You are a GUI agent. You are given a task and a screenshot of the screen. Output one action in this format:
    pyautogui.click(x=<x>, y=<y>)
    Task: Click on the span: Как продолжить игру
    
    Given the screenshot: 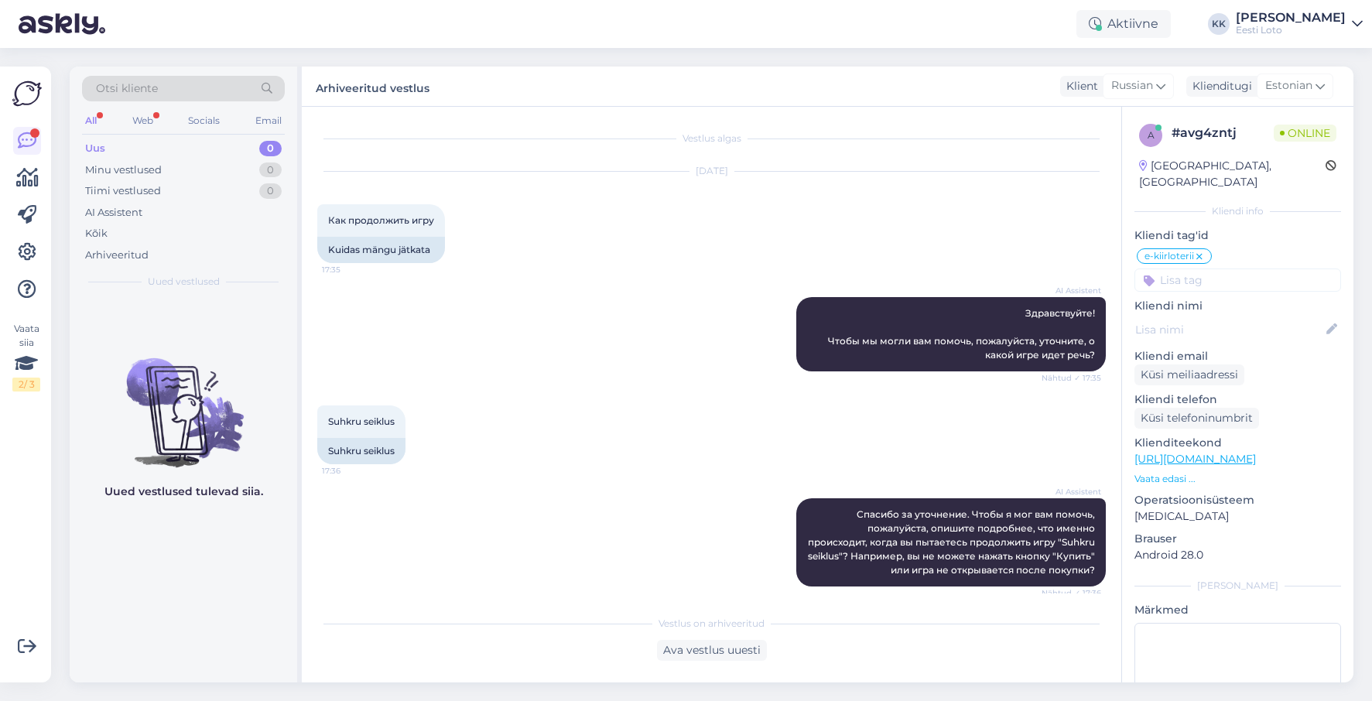 What is the action you would take?
    pyautogui.click(x=381, y=220)
    